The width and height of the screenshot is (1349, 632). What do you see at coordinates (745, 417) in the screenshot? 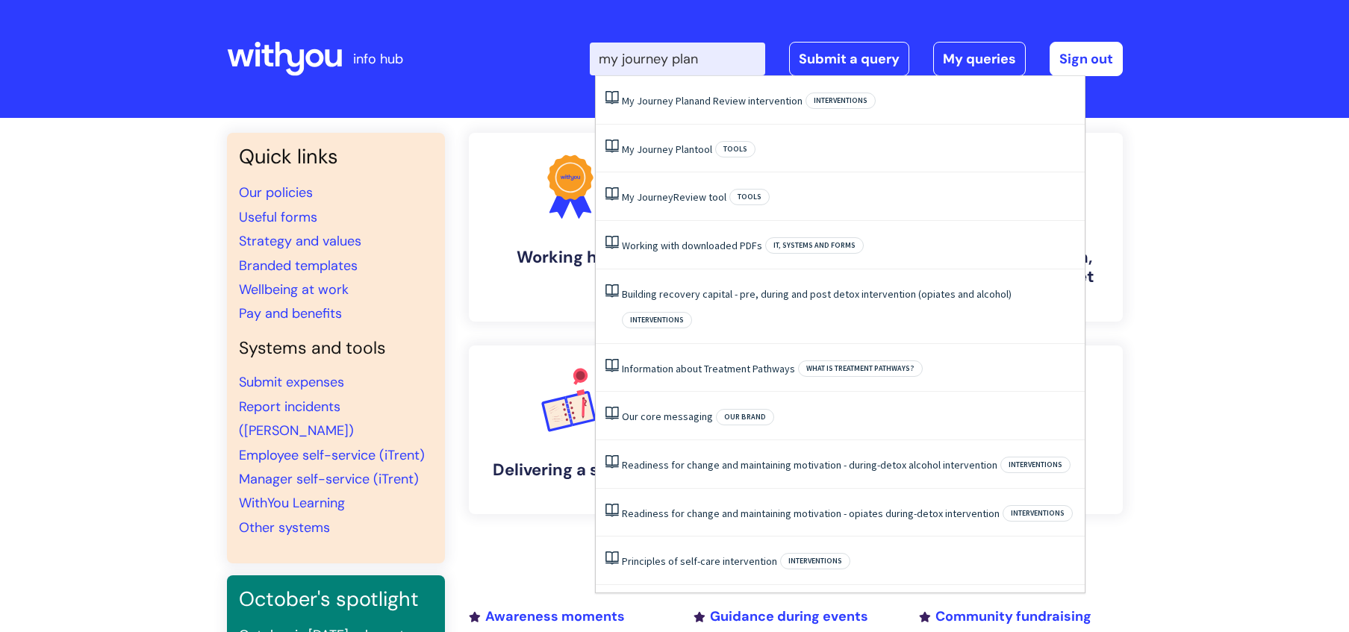
I see `span: Our brand` at bounding box center [745, 417].